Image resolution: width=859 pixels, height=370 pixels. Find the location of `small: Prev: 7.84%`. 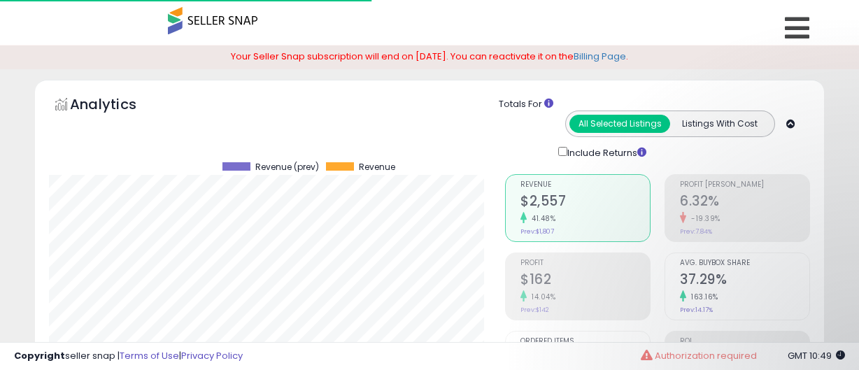

small: Prev: 7.84% is located at coordinates (696, 231).